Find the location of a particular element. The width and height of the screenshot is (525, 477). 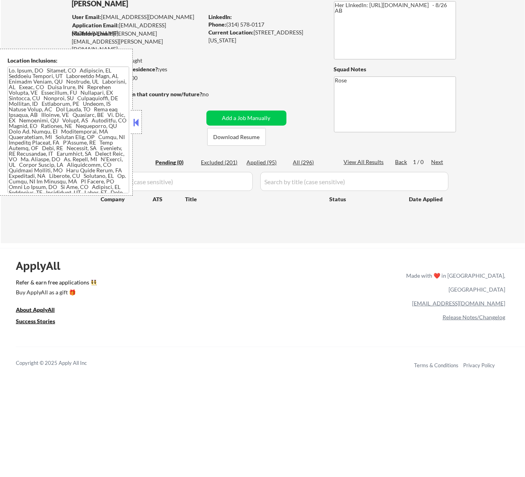

a: About ApplyAll is located at coordinates (41, 310).